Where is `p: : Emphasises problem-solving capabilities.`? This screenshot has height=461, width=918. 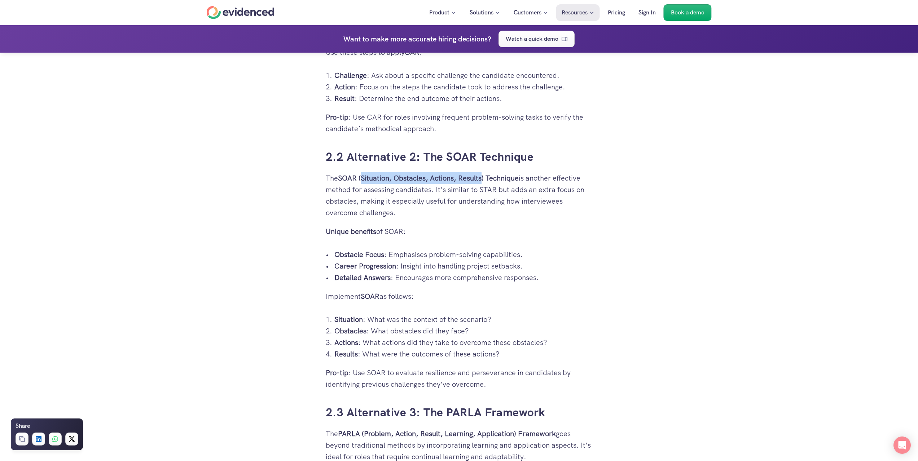
p: : Emphasises problem-solving capabilities. is located at coordinates (464, 255).